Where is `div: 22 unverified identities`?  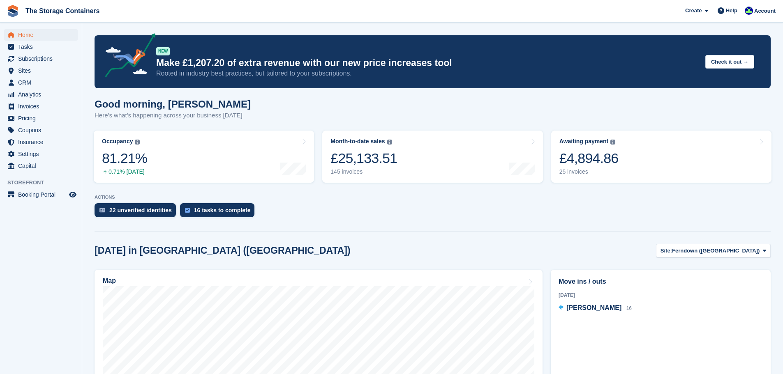 div: 22 unverified identities is located at coordinates (140, 210).